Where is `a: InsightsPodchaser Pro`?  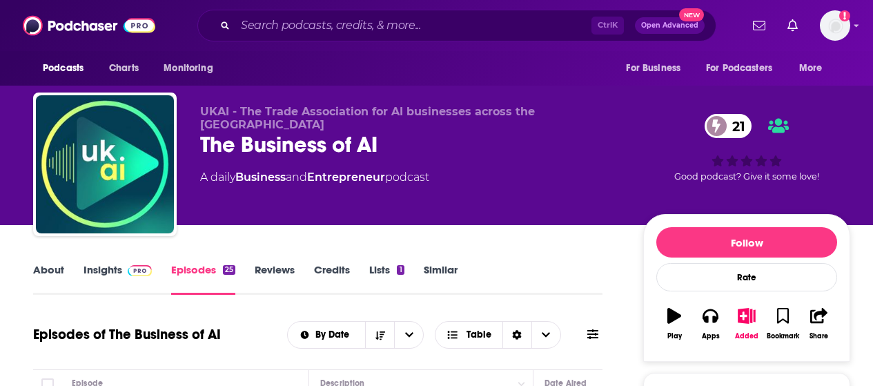 a: InsightsPodchaser Pro is located at coordinates (117, 279).